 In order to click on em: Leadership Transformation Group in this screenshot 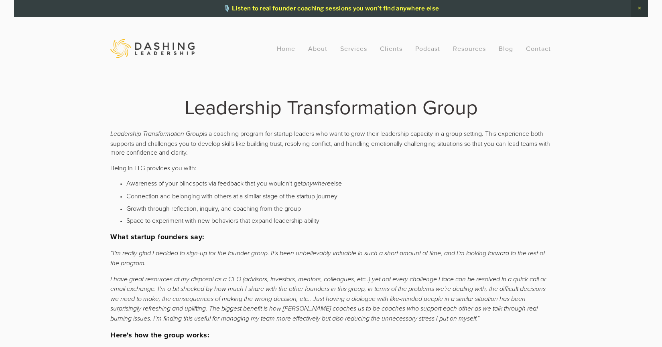, I will do `click(156, 134)`.